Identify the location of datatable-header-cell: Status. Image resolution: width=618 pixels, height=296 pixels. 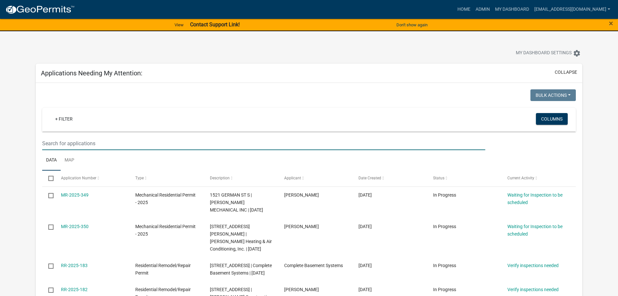
(464, 178).